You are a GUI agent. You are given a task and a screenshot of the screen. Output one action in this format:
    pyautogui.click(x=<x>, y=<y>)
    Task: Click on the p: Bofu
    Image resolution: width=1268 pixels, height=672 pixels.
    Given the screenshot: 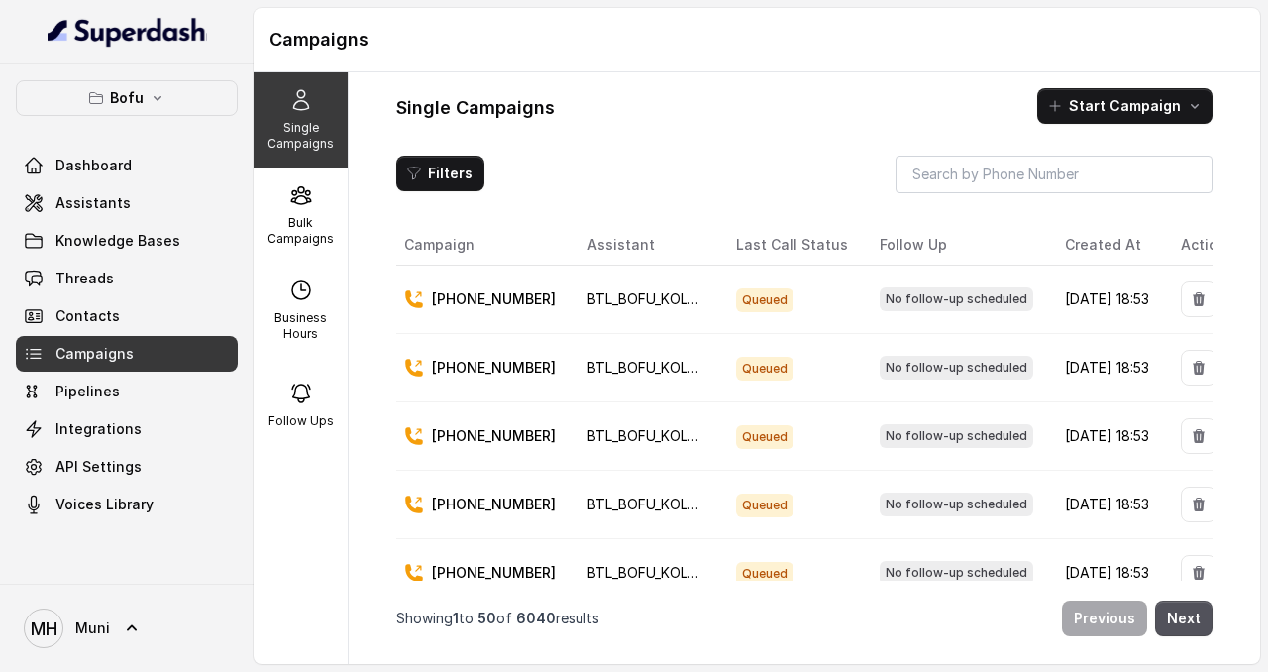 What is the action you would take?
    pyautogui.click(x=127, y=98)
    